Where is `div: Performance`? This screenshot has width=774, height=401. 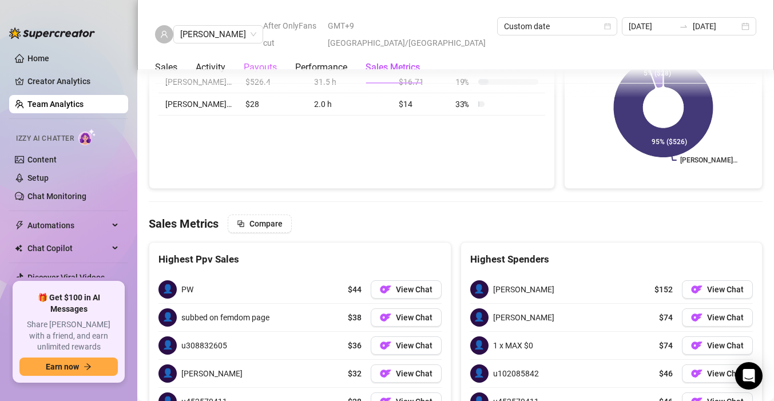 div: Performance is located at coordinates (321, 67).